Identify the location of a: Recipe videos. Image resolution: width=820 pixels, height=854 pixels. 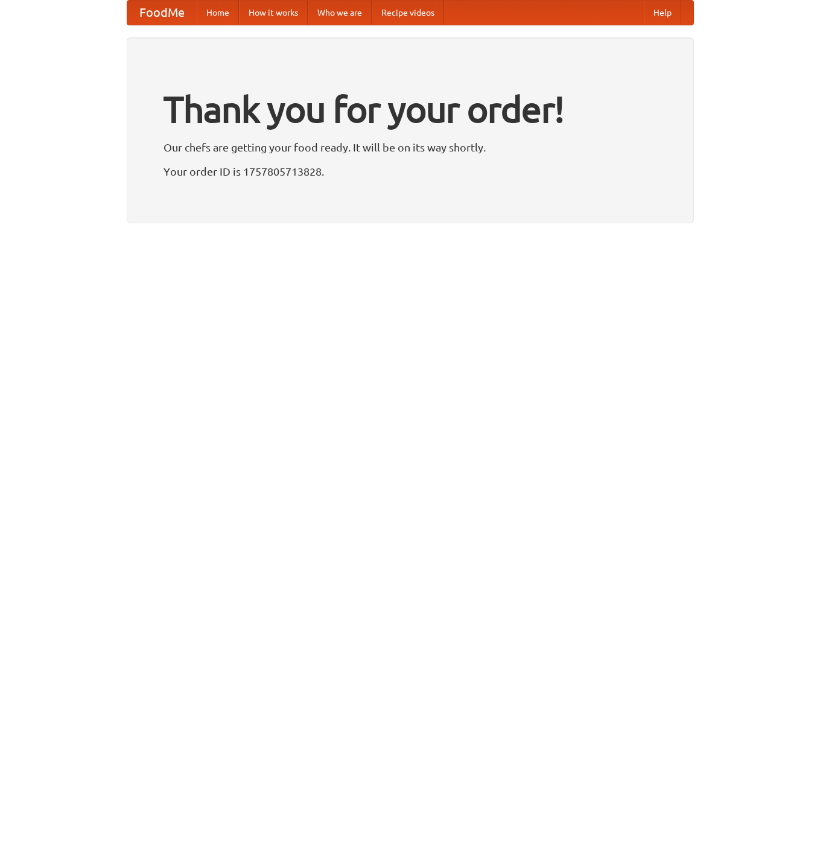
(408, 13).